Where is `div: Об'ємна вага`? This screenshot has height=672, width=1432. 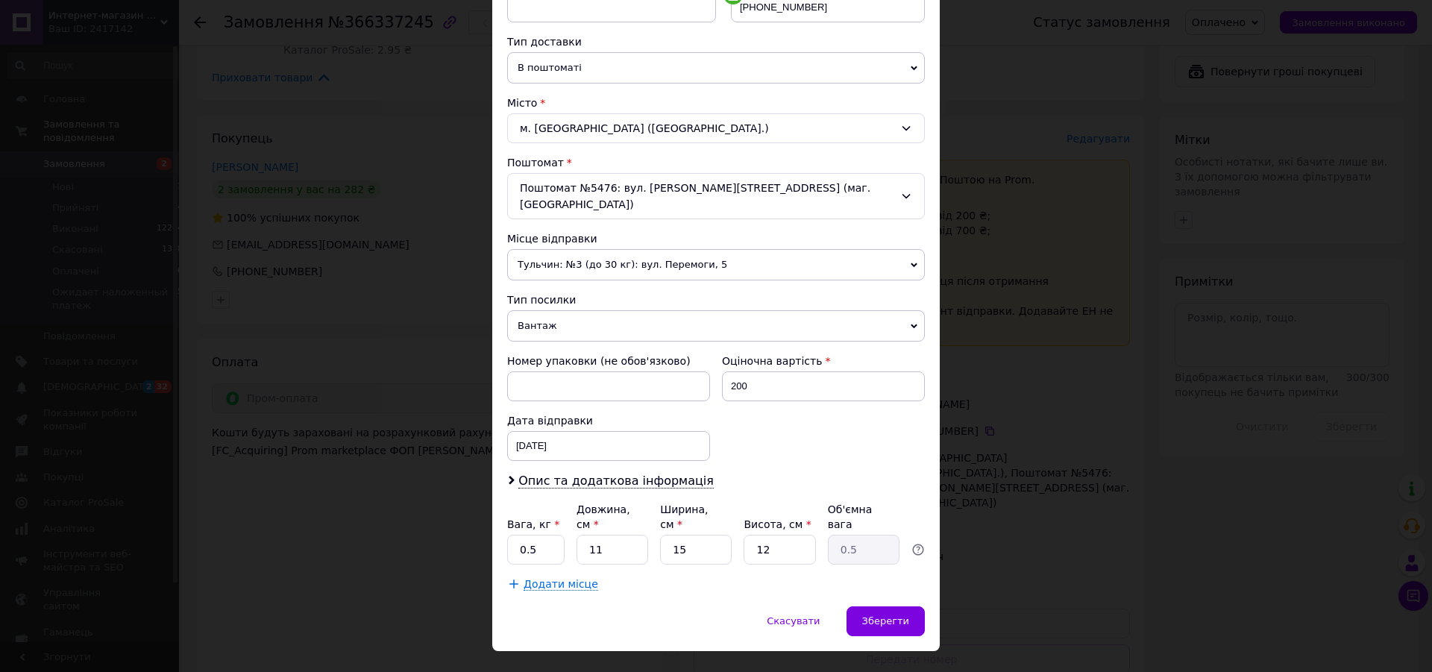 div: Об'ємна вага is located at coordinates (864, 517).